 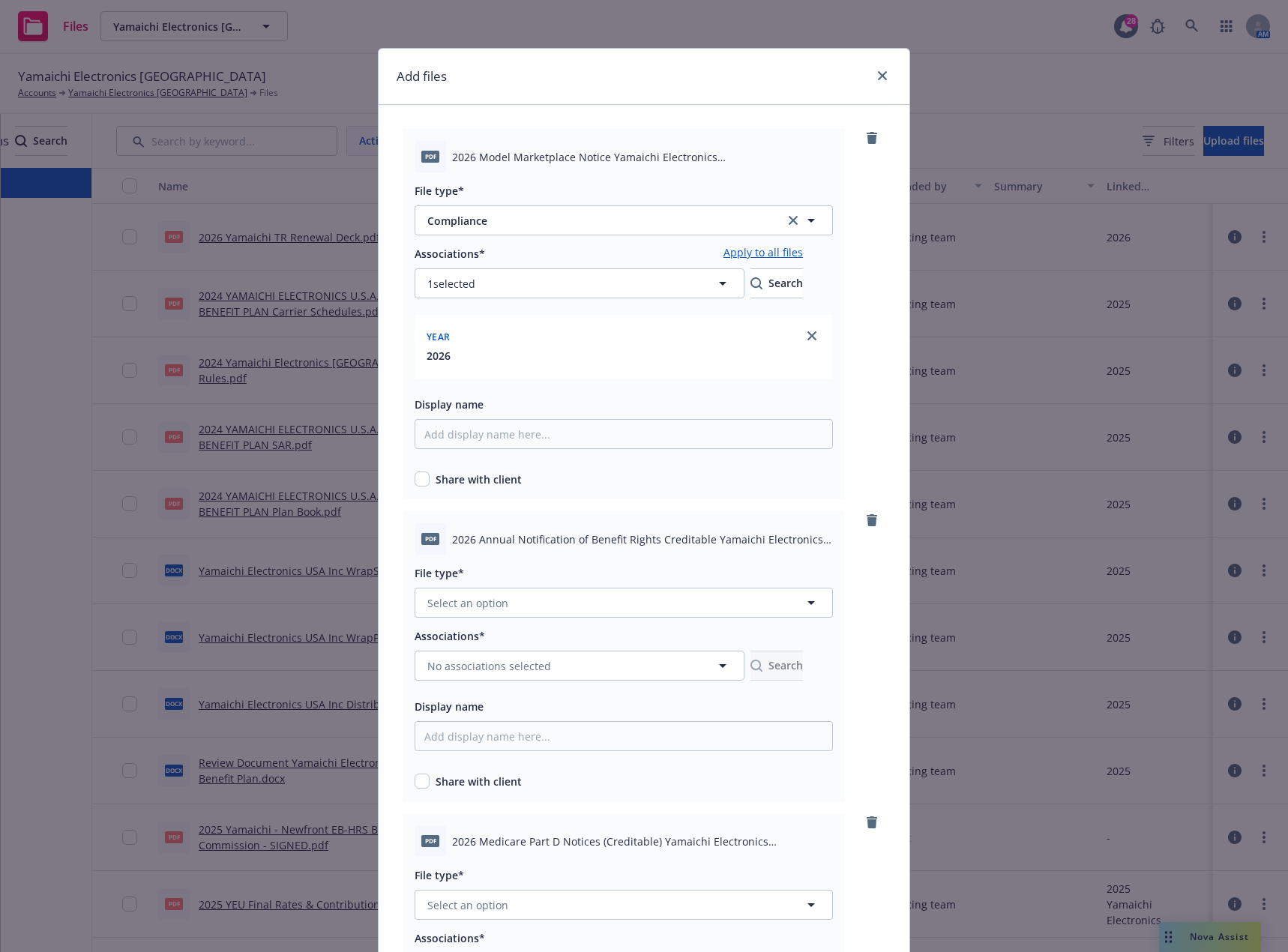 I want to click on span: Year, so click(x=438, y=337).